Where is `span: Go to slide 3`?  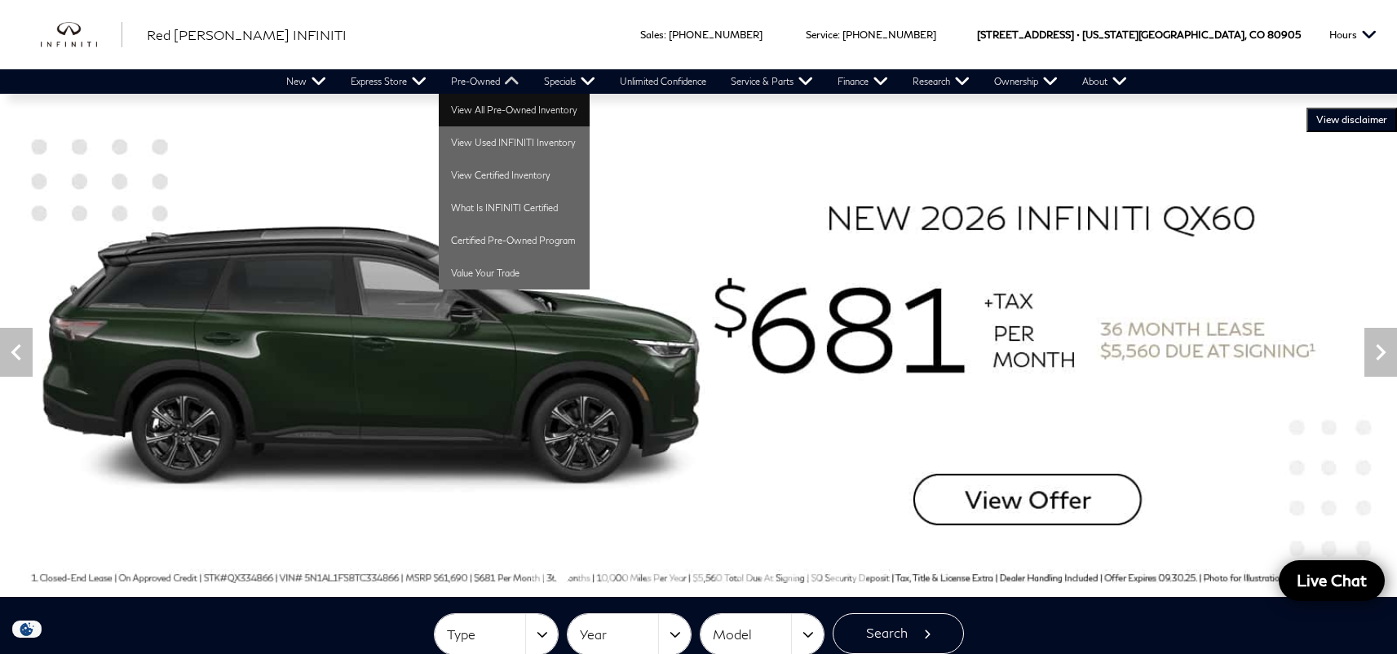 span: Go to slide 3 is located at coordinates (585, 575).